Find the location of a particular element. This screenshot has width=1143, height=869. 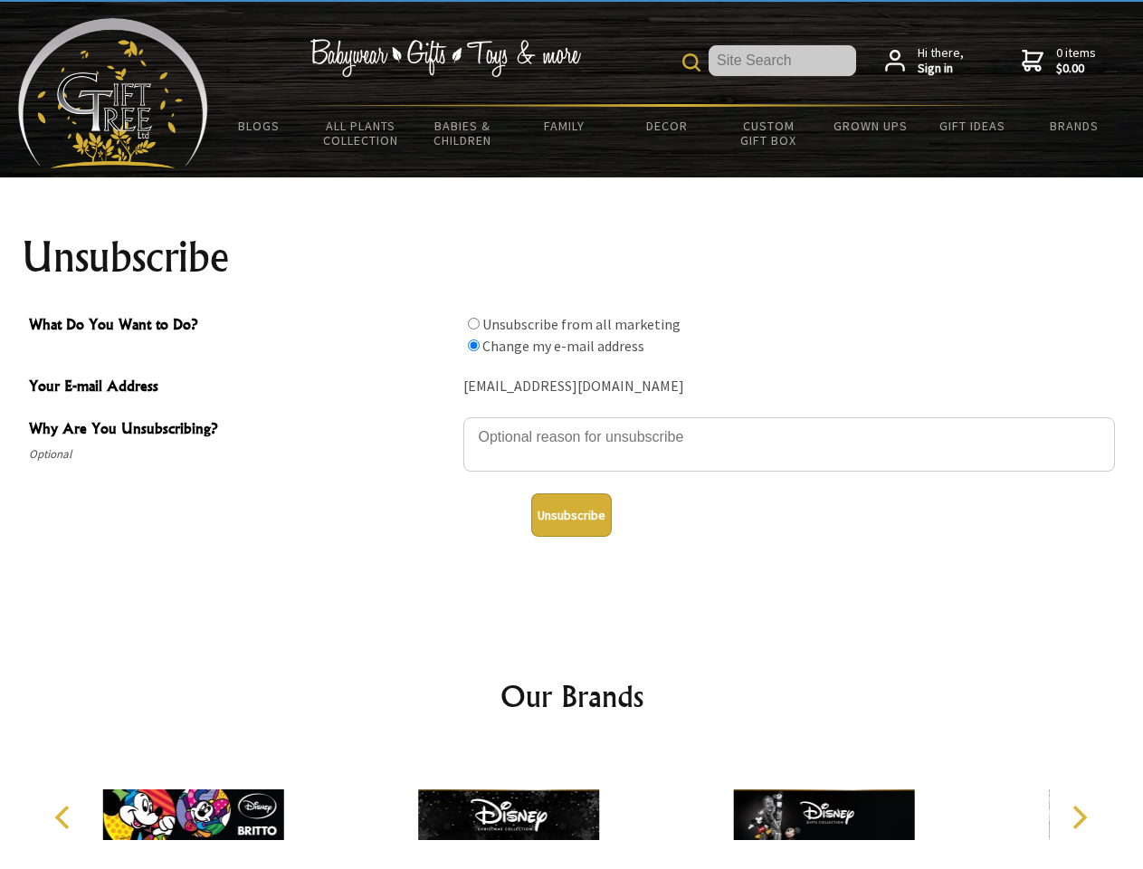

label: Change my e-mail address is located at coordinates (563, 346).